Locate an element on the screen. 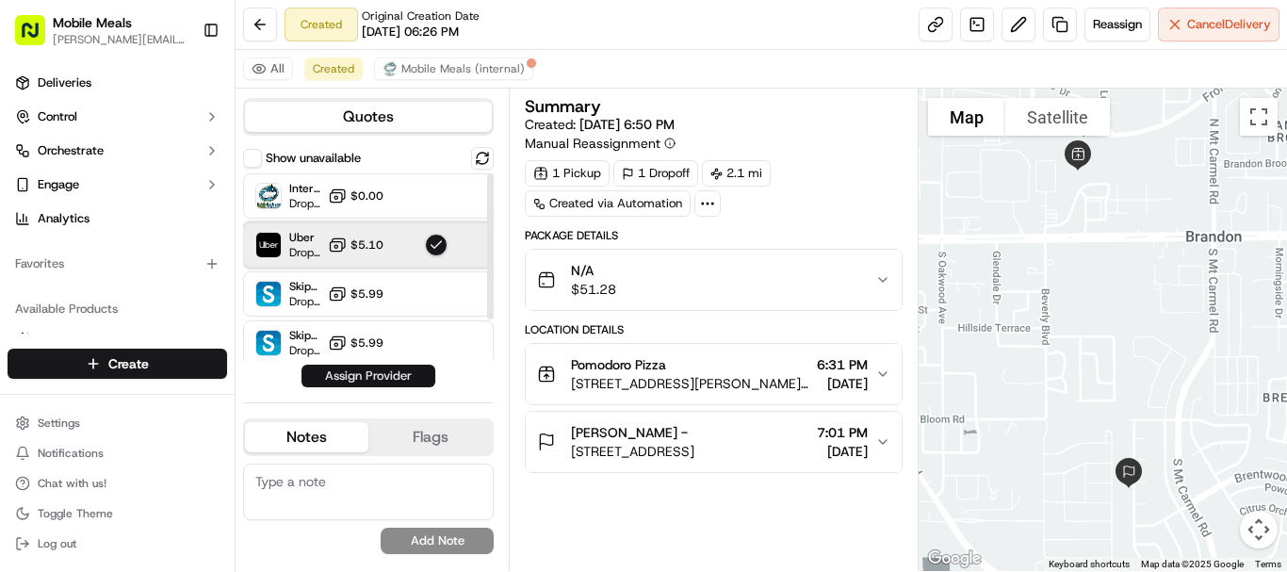 The image size is (1287, 572). span: Knowledge Base is located at coordinates (90, 283).